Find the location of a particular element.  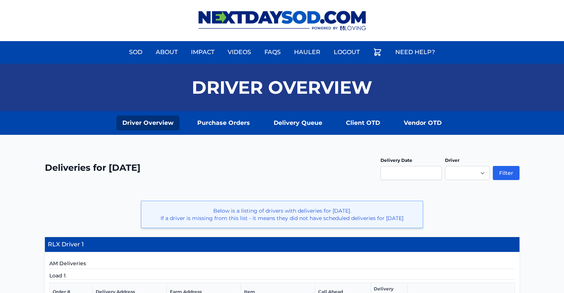

a: Logout is located at coordinates (347, 52).